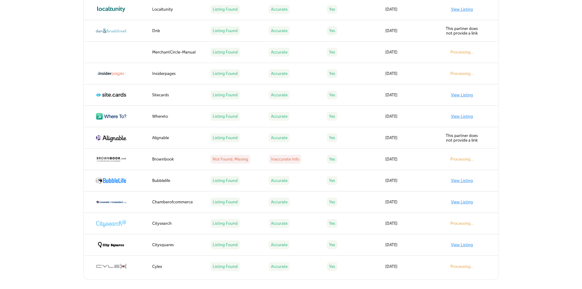  Describe the element at coordinates (178, 202) in the screenshot. I see `div: Chamberofcommerce` at that location.